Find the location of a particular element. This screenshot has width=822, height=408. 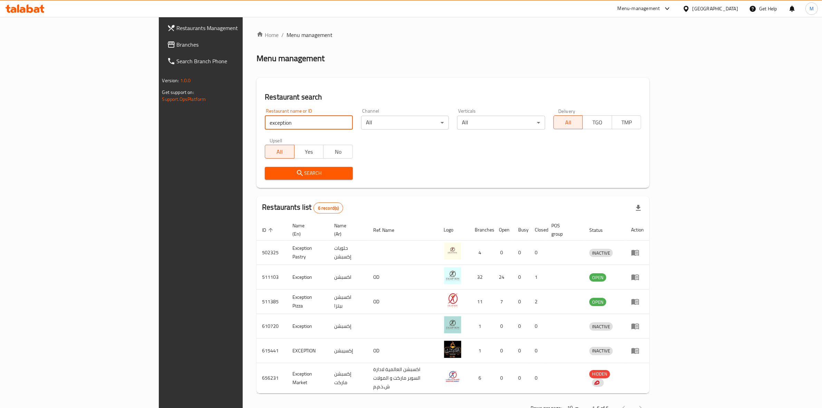

a: Search Branch Phone is located at coordinates (229, 61).